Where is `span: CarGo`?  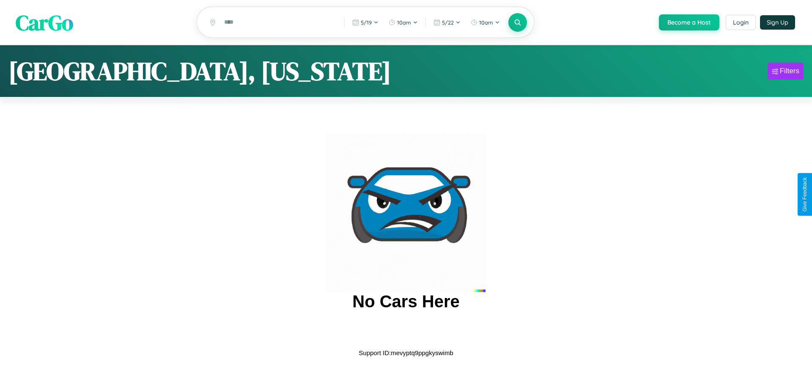 span: CarGo is located at coordinates (44, 22).